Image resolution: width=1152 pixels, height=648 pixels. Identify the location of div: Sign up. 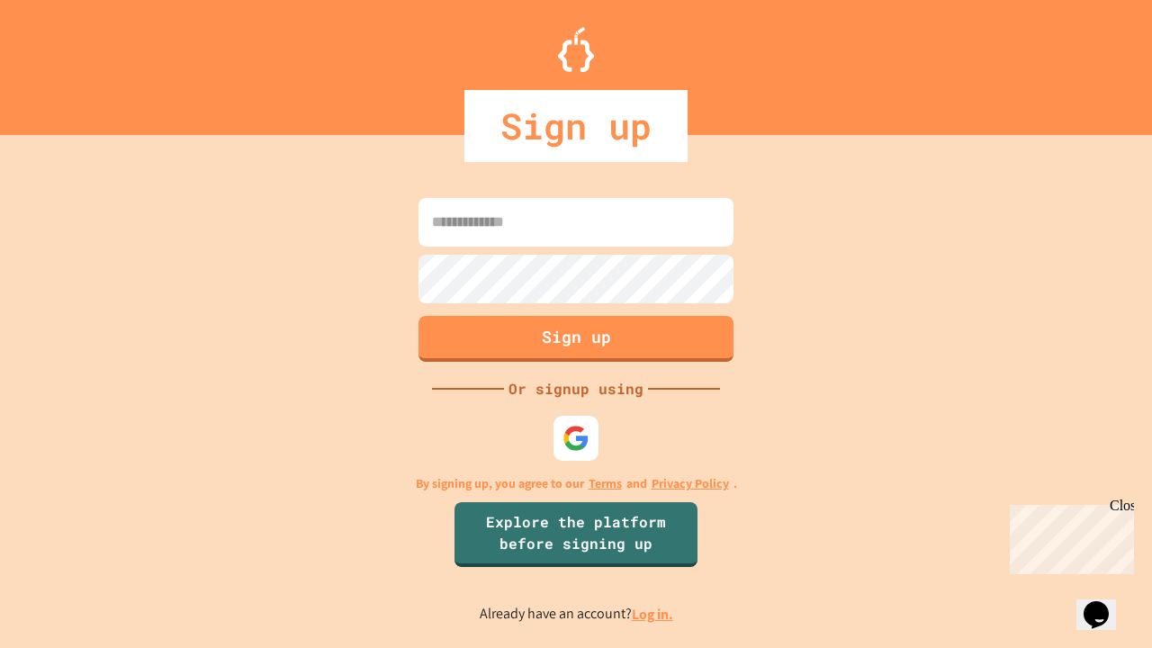
(576, 126).